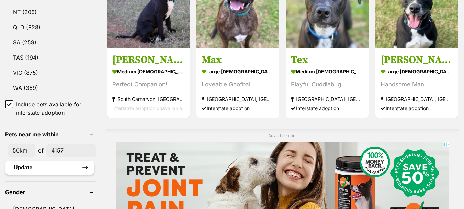 This screenshot has width=464, height=209. Describe the element at coordinates (51, 108) in the screenshot. I see `a: Include pets available for interstate adoption` at that location.